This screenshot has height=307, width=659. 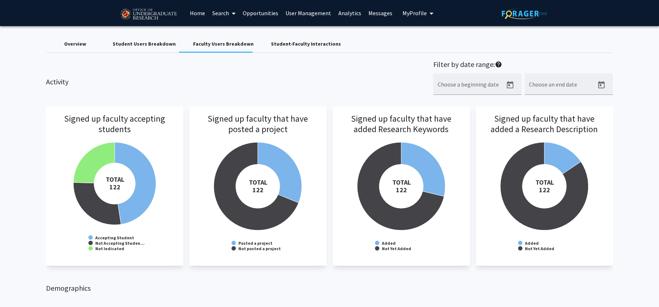 What do you see at coordinates (329, 288) in the screenshot?
I see `h2: Demographics` at bounding box center [329, 288].